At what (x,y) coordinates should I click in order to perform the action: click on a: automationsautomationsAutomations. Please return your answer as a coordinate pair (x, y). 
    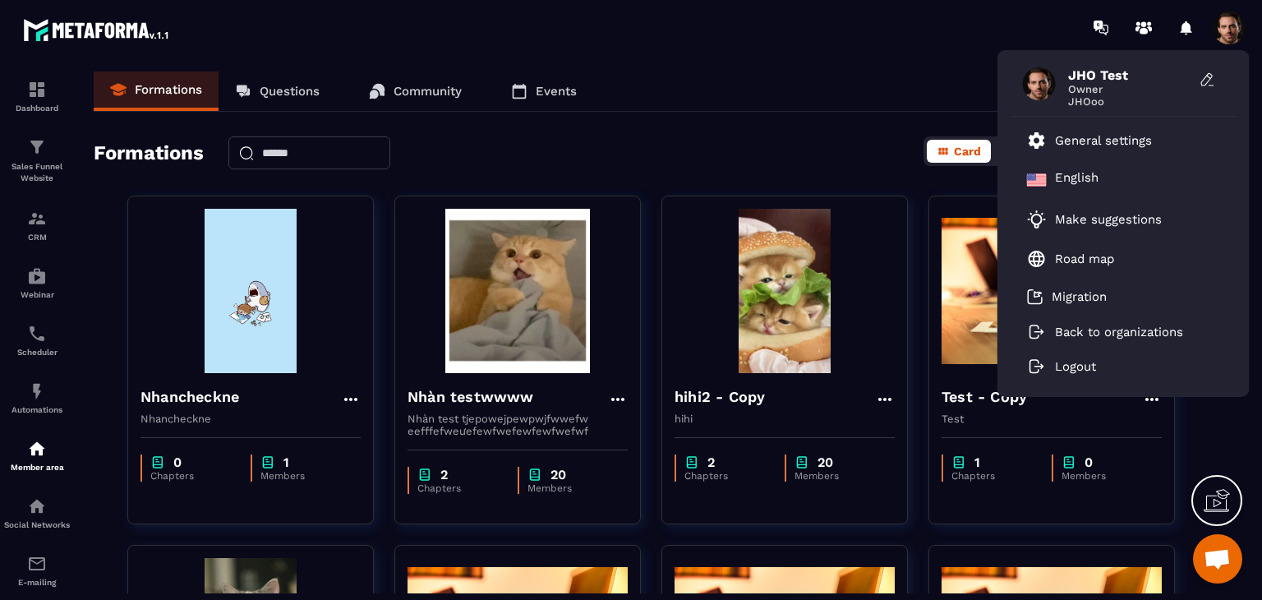
    Looking at the image, I should click on (37, 398).